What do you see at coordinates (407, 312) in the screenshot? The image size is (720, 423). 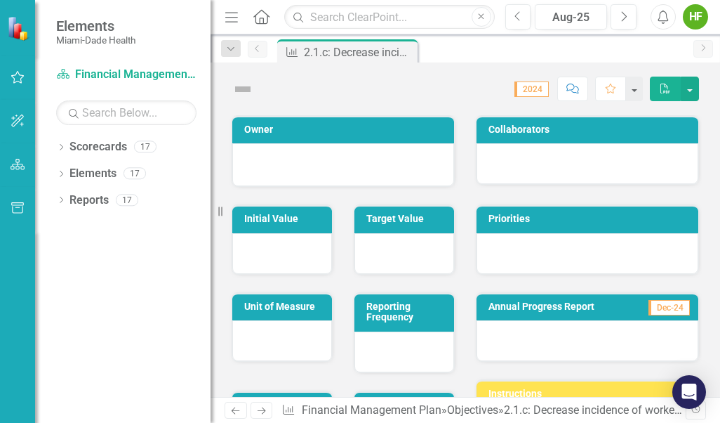 I see `h3: Reporting Frequency` at bounding box center [407, 312].